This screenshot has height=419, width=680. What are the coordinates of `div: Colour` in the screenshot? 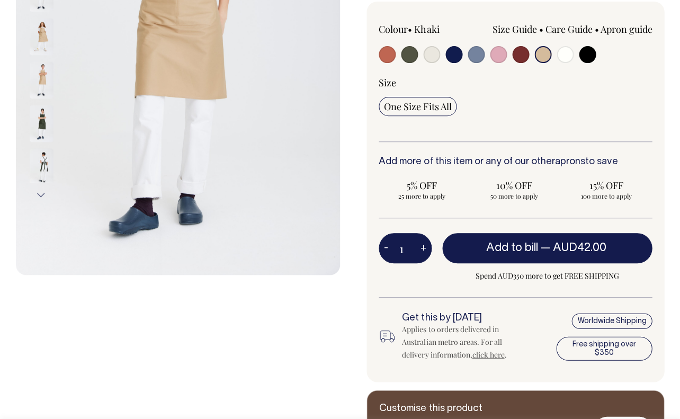 It's located at (433, 29).